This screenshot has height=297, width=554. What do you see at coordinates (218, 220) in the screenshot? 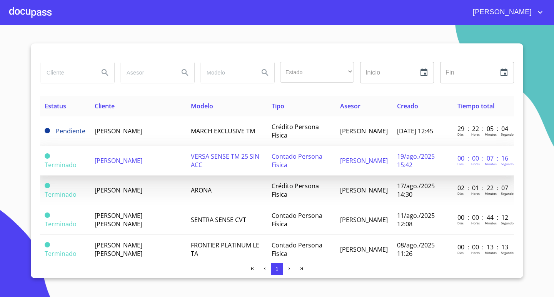
I see `span: SENTRA SENSE CVT` at bounding box center [218, 220].